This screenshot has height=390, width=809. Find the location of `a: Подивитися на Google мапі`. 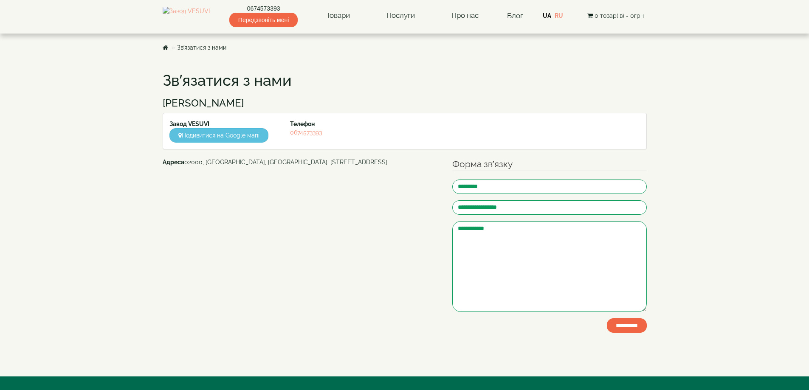

a: Подивитися на Google мапі is located at coordinates (219, 135).